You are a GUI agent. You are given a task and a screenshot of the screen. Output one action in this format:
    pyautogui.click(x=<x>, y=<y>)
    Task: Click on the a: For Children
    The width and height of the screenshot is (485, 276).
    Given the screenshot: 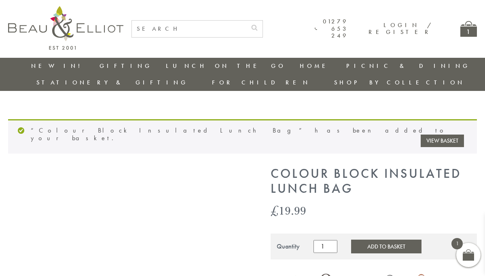 What is the action you would take?
    pyautogui.click(x=261, y=83)
    